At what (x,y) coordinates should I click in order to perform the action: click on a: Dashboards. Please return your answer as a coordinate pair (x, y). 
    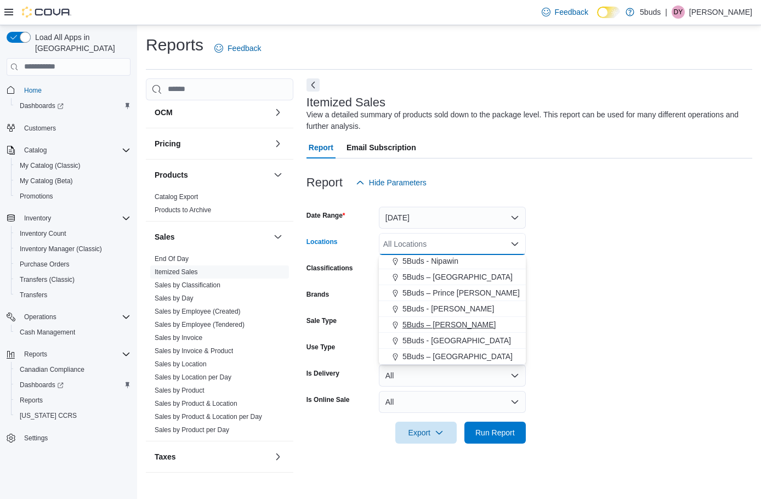
    Looking at the image, I should click on (42, 385).